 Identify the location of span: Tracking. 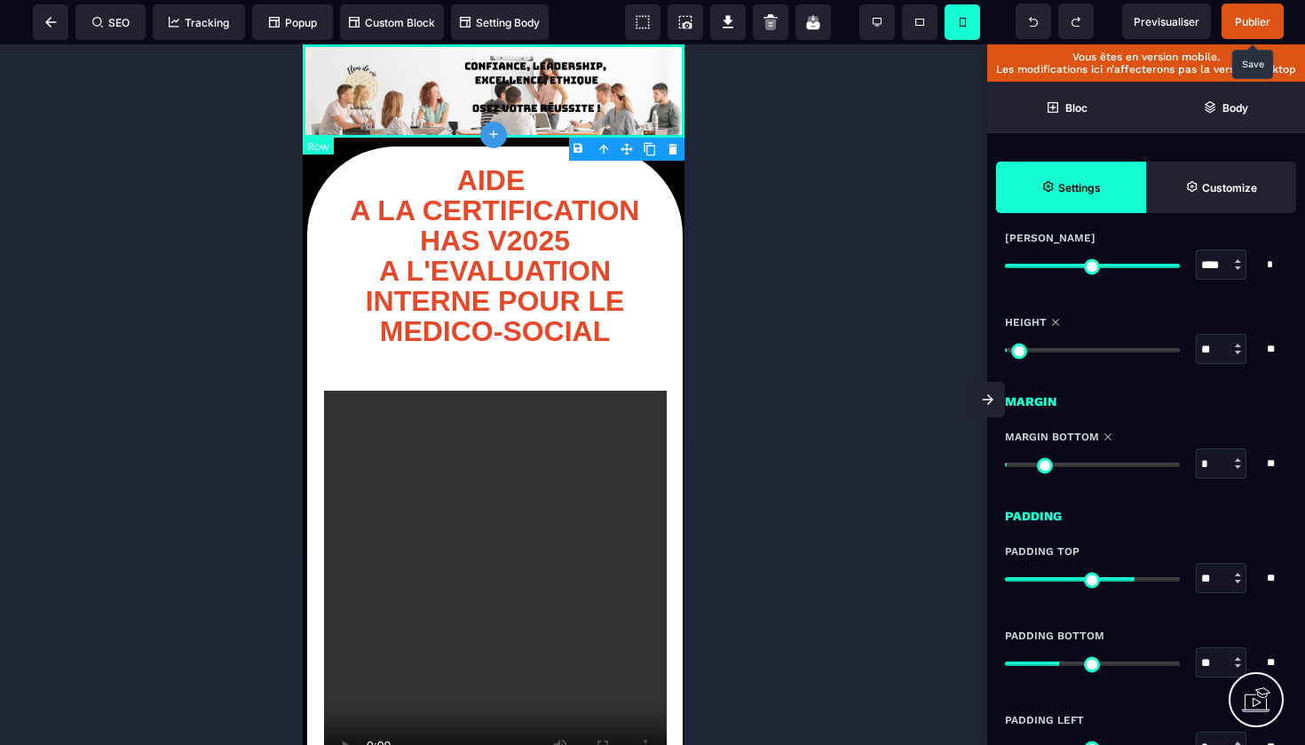
(199, 22).